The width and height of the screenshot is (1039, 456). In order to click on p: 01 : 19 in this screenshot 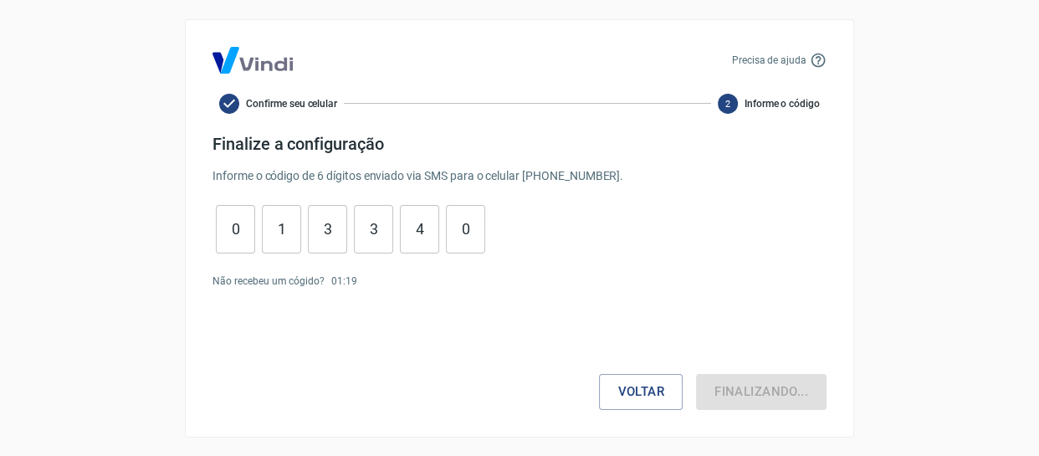, I will do `click(344, 281)`.